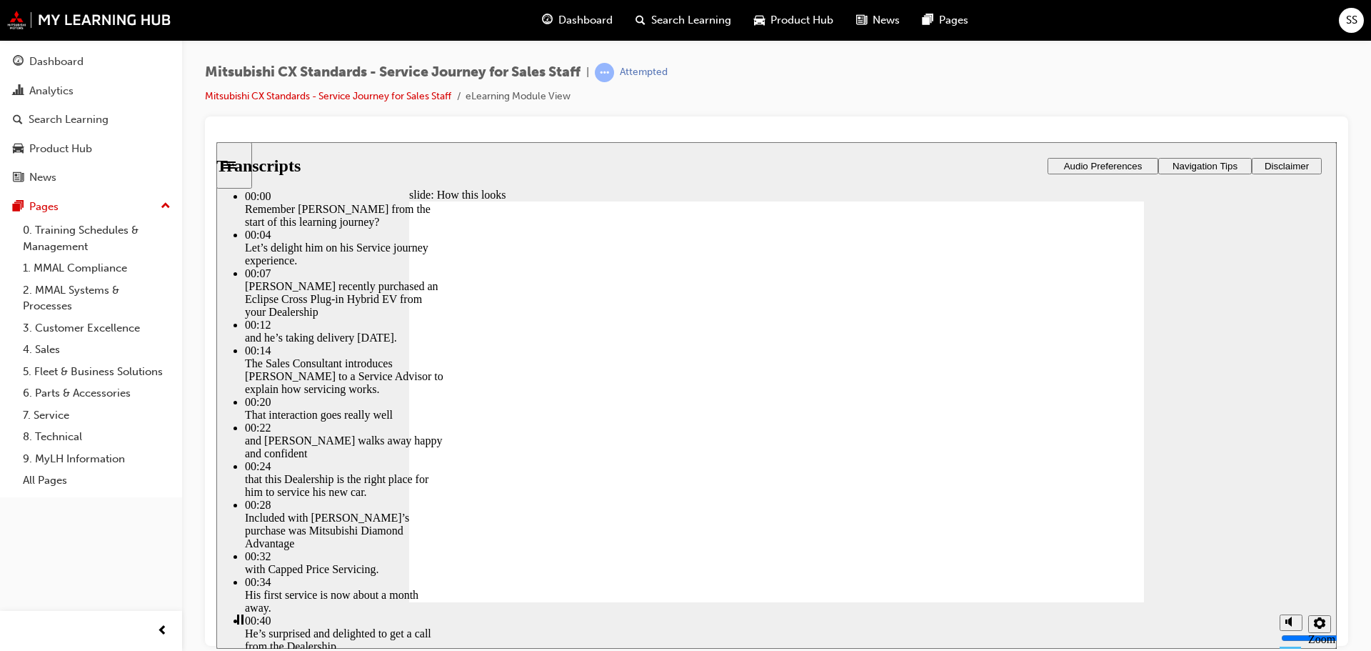  What do you see at coordinates (61, 149) in the screenshot?
I see `div: Product Hub` at bounding box center [61, 149].